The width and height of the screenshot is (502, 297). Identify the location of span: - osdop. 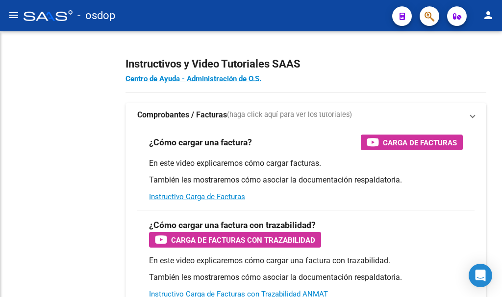
(96, 16).